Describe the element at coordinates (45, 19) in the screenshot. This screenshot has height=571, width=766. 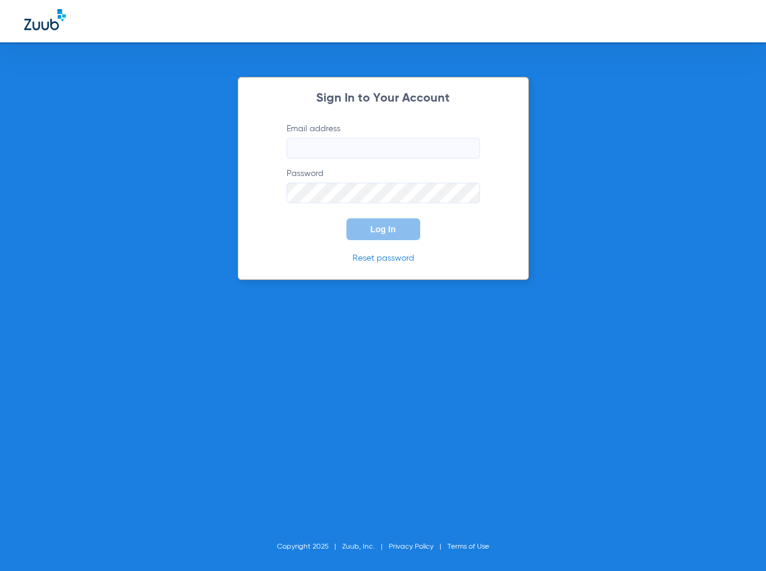
I see `img: Zuub Logo` at that location.